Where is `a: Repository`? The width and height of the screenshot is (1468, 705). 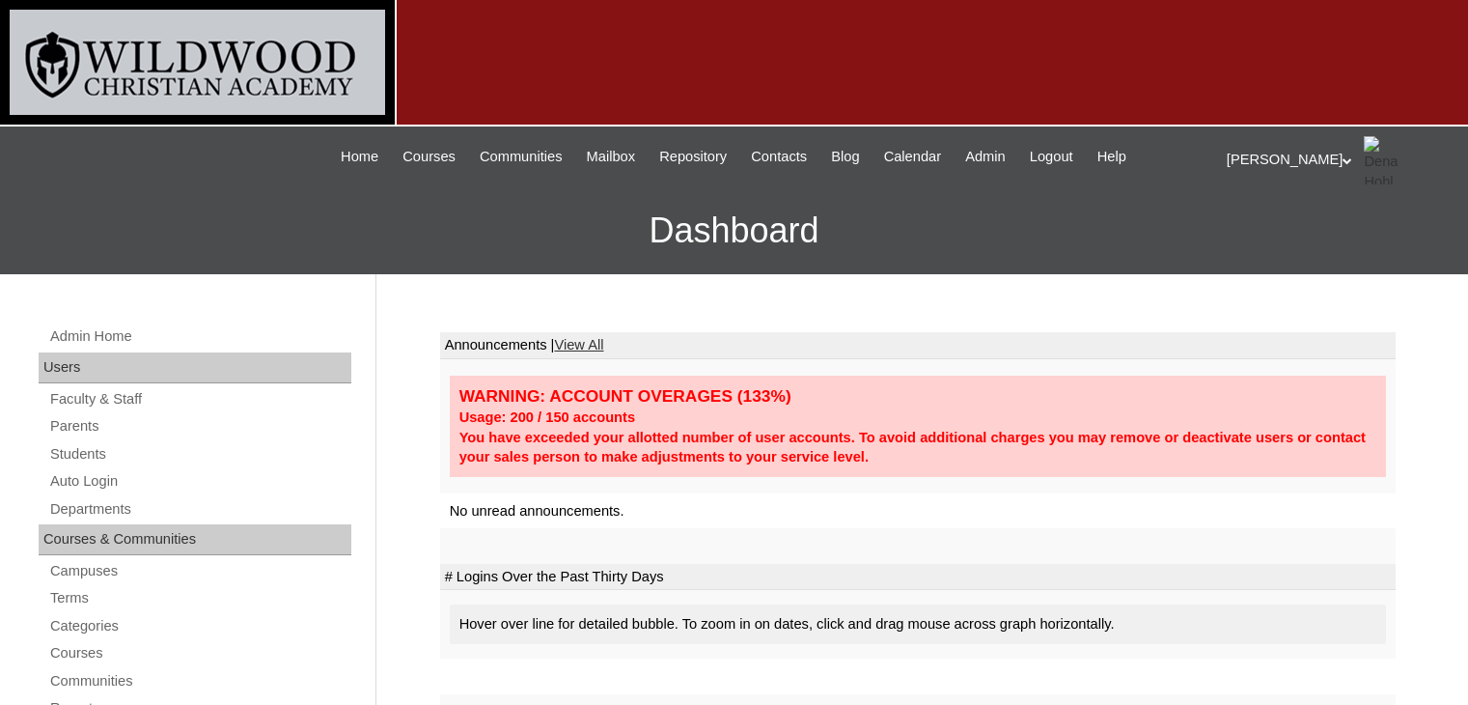 a: Repository is located at coordinates (693, 156).